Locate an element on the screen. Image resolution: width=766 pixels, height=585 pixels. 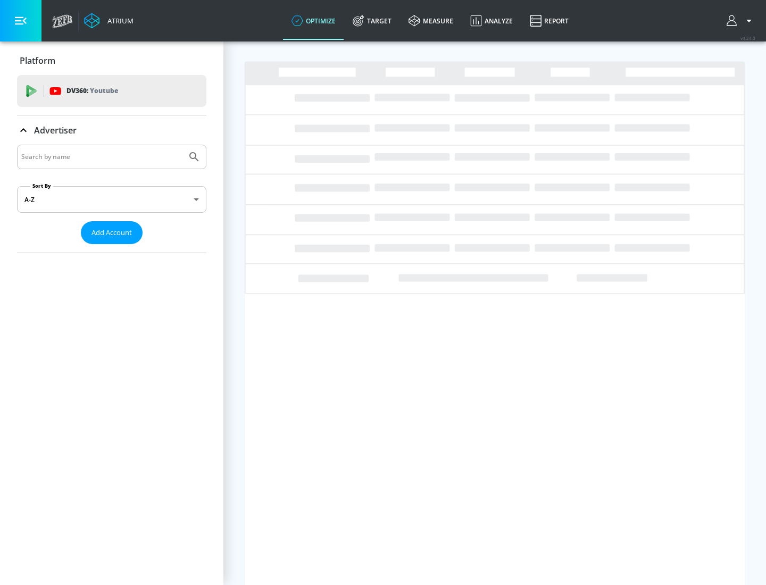
div: Atrium is located at coordinates (118, 21).